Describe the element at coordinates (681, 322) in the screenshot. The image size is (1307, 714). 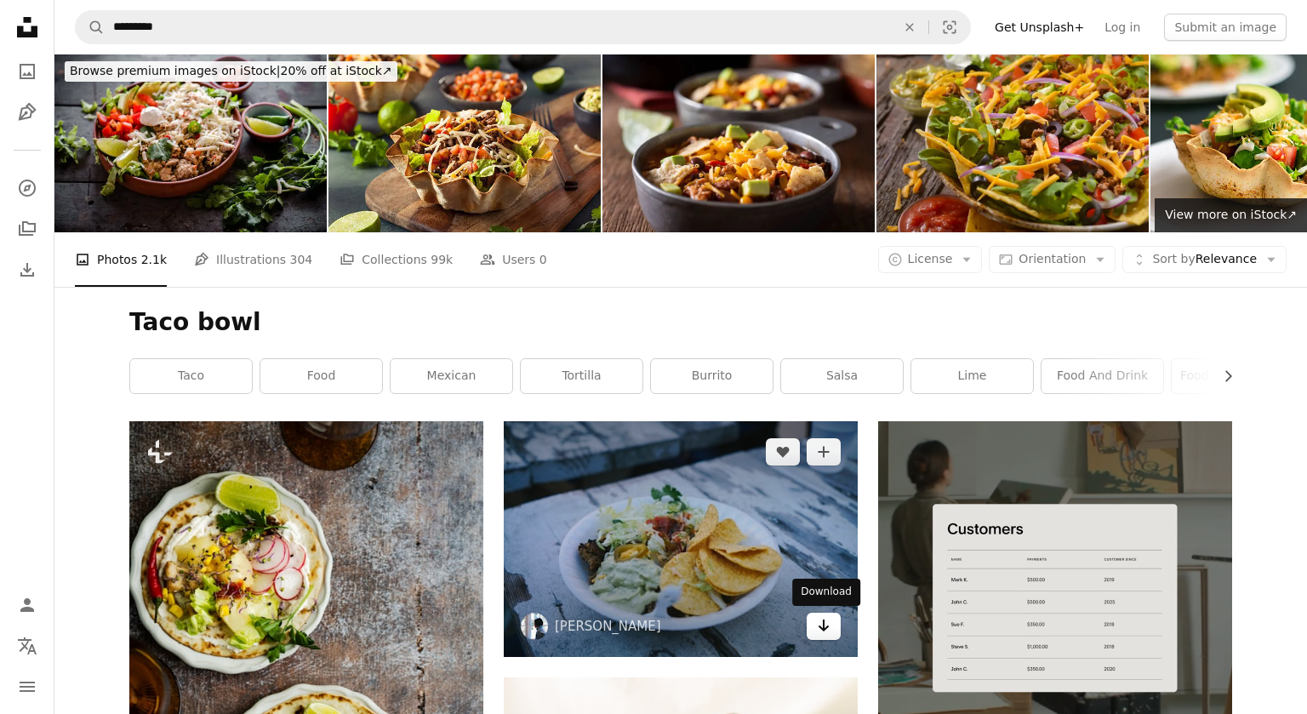
I see `h1: Taco bowl` at that location.